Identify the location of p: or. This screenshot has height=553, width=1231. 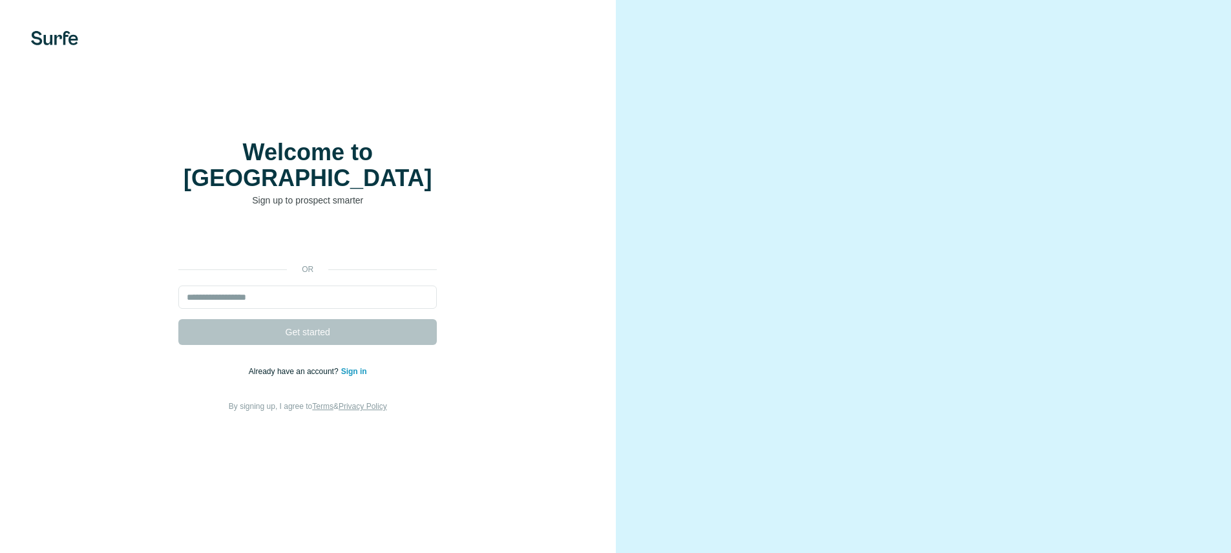
(307, 269).